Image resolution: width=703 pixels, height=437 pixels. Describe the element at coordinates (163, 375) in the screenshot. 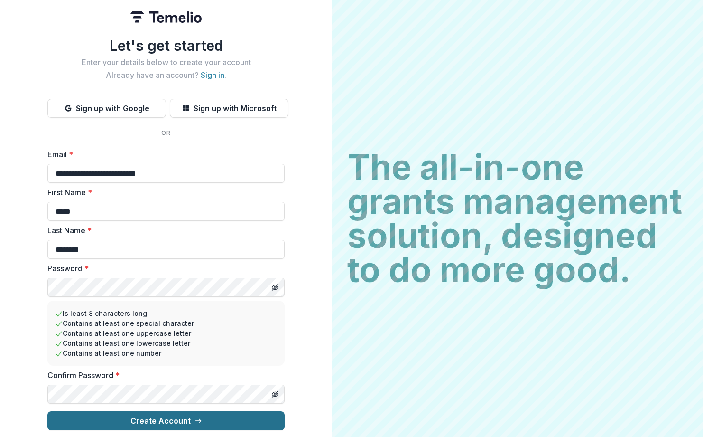

I see `label: Confirm Password` at that location.